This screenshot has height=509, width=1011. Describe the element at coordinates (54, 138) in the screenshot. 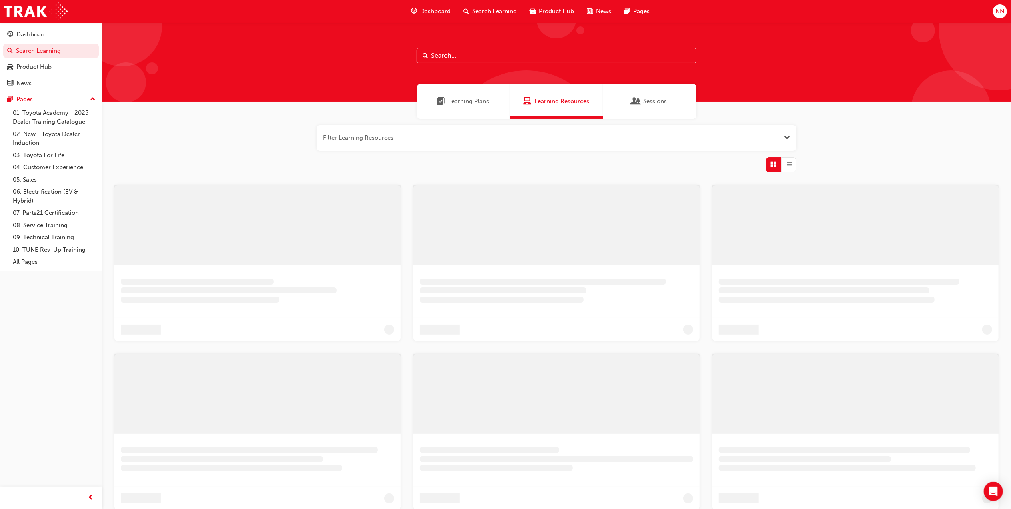

I see `a: 02. New - Toyota Dealer Induction` at that location.